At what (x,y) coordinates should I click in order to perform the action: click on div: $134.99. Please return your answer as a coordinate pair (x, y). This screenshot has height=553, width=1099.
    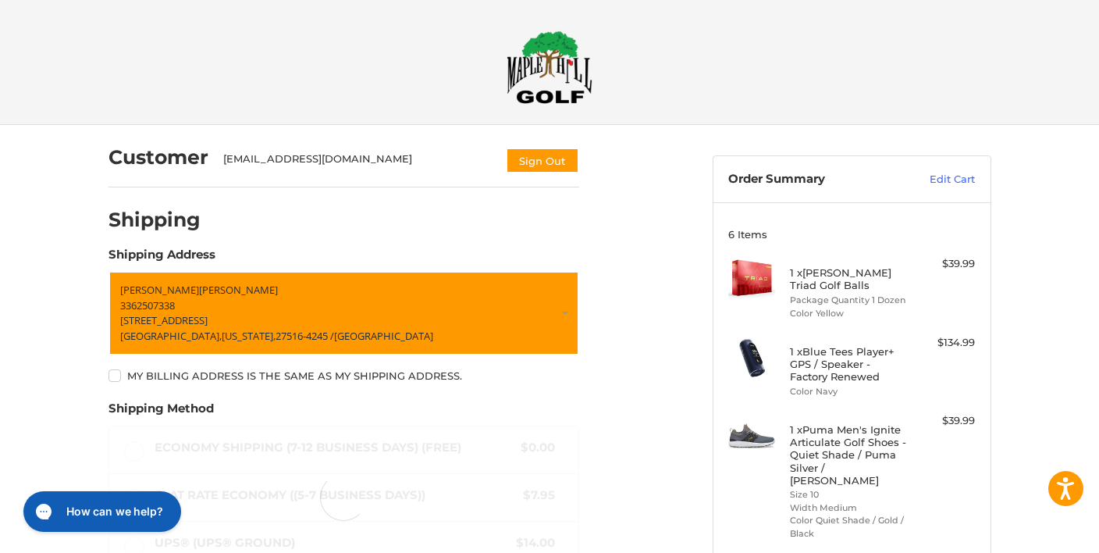
    Looking at the image, I should click on (944, 343).